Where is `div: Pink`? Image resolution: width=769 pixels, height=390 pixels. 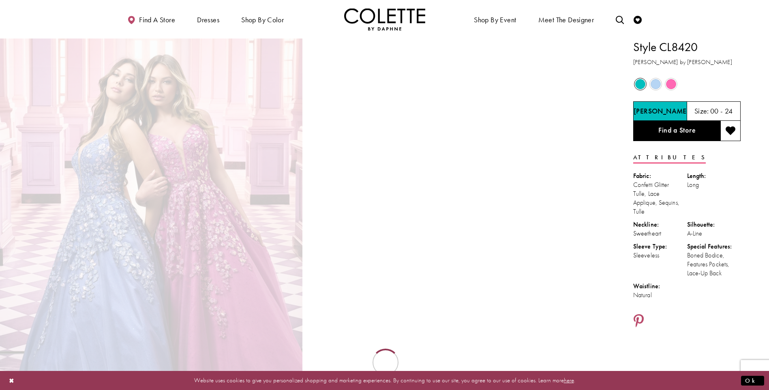 div: Pink is located at coordinates (671, 84).